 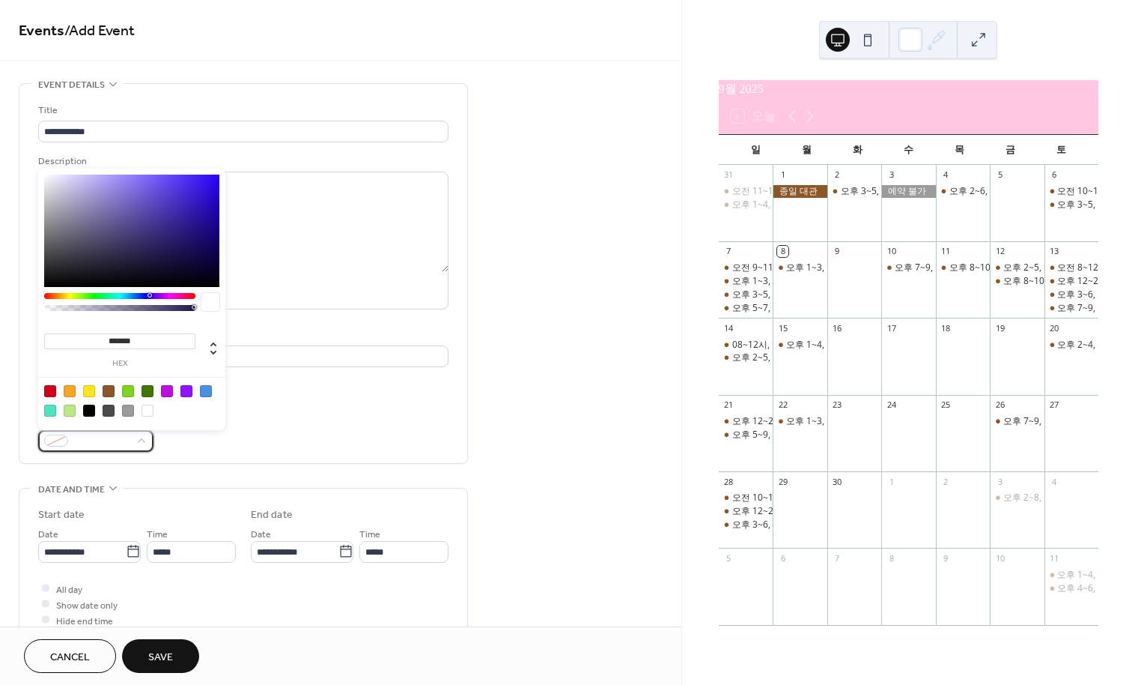 I want to click on div: 29, so click(x=783, y=481).